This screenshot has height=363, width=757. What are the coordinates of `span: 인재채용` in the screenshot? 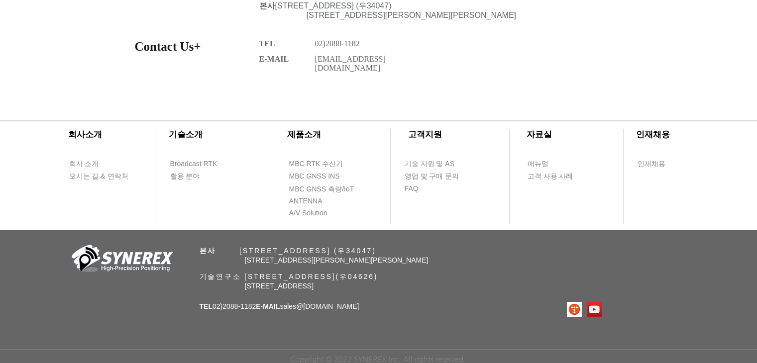 It's located at (652, 164).